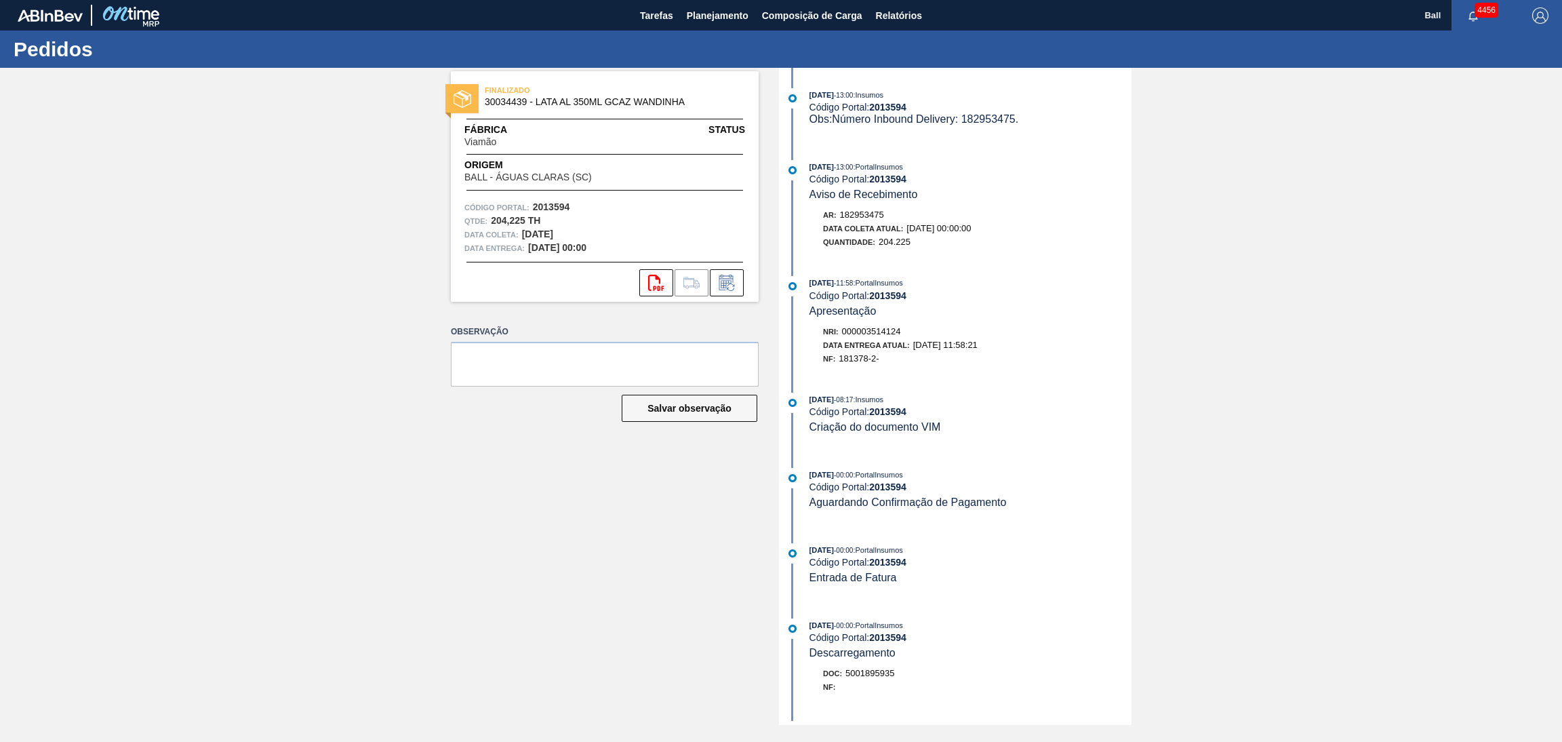 This screenshot has width=1562, height=742. Describe the element at coordinates (914, 119) in the screenshot. I see `span: Obs: Número Inbound Delivery: 182953475.` at that location.